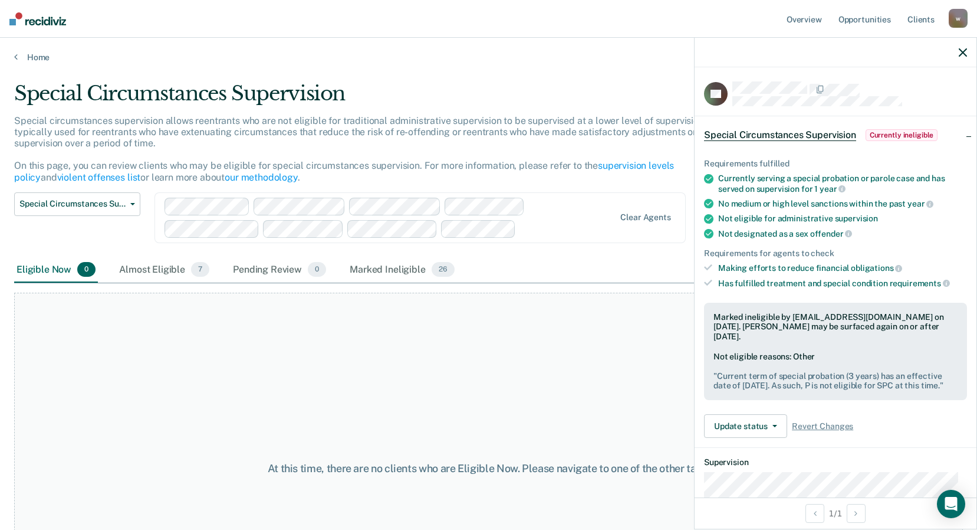 This screenshot has height=530, width=977. I want to click on span: offender, so click(831, 234).